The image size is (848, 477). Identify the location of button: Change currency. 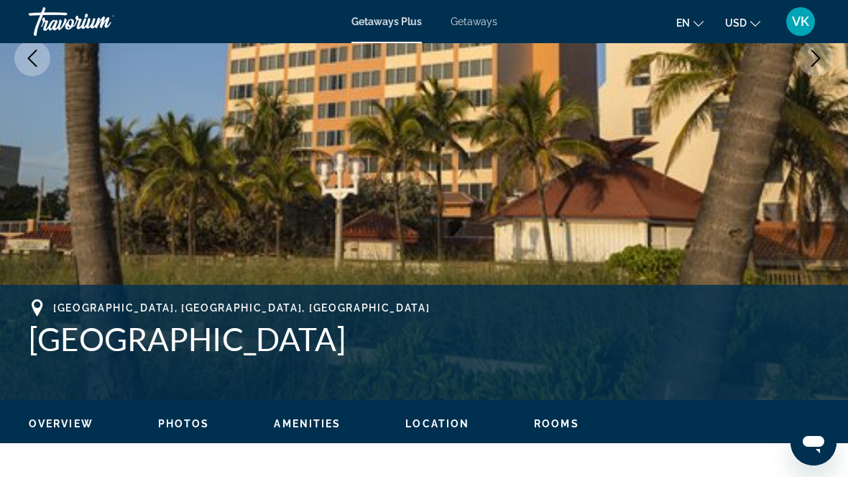
(743, 22).